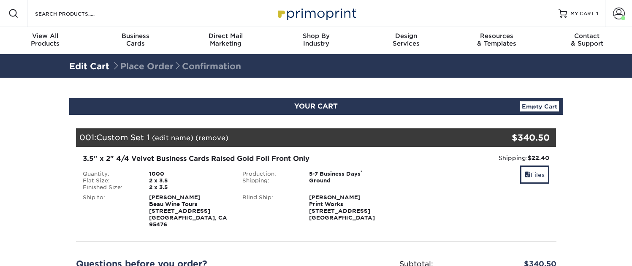 The height and width of the screenshot is (266, 632). What do you see at coordinates (212, 138) in the screenshot?
I see `a: (remove)` at bounding box center [212, 138].